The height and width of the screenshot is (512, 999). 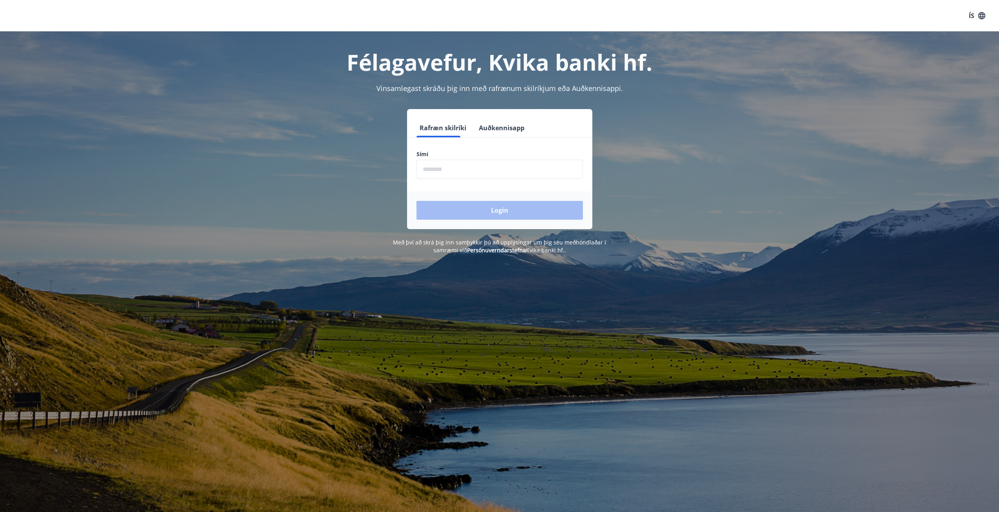 What do you see at coordinates (443, 128) in the screenshot?
I see `button: Rafræn skilríki` at bounding box center [443, 128].